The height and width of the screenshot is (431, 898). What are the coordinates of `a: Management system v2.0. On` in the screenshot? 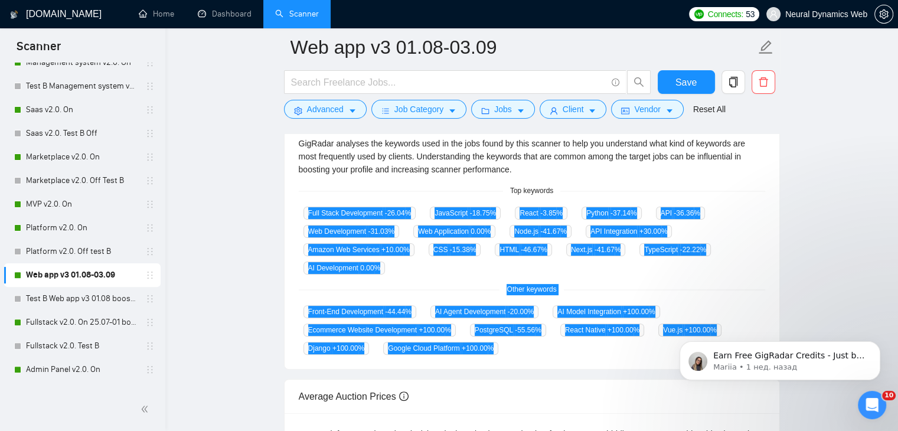 It's located at (82, 63).